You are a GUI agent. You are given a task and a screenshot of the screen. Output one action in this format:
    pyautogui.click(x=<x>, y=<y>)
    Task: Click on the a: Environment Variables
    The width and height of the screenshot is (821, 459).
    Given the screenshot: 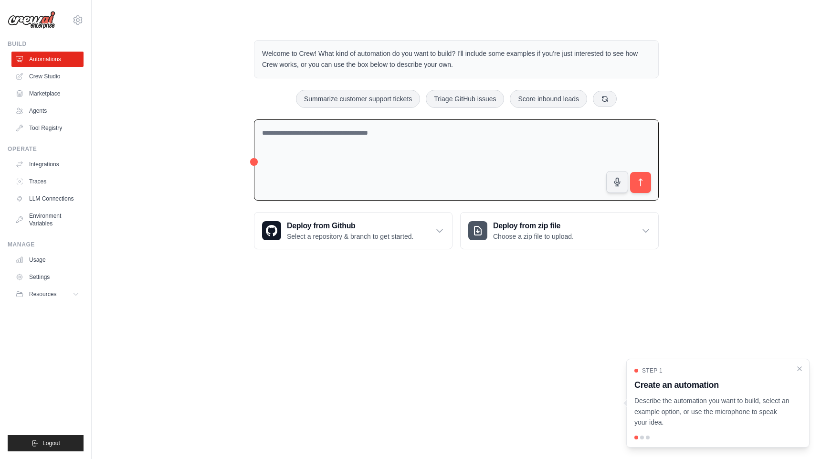 What is the action you would take?
    pyautogui.click(x=47, y=220)
    